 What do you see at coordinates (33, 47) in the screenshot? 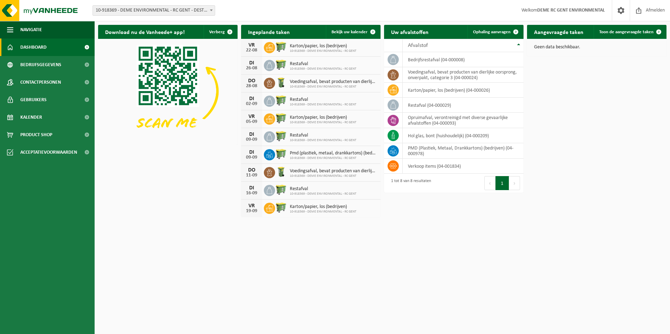
I see `span: Dashboard` at bounding box center [33, 47].